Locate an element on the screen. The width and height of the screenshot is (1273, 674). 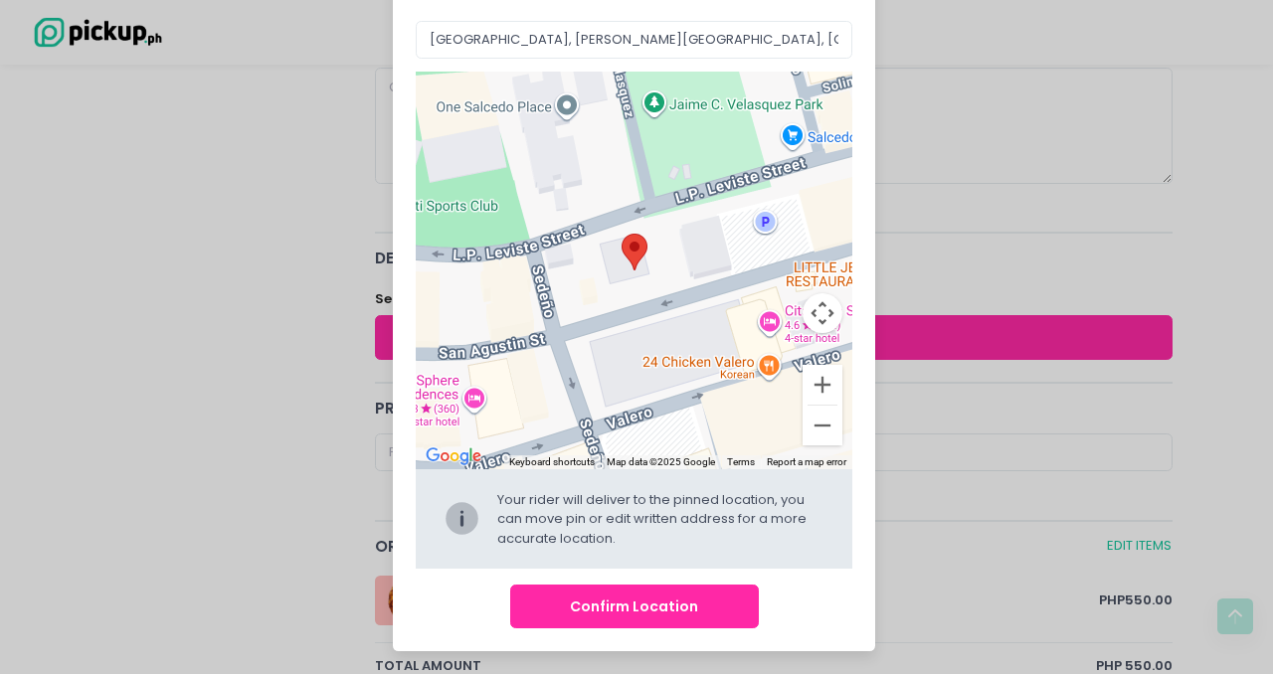
a: Report a map error is located at coordinates (806, 461).